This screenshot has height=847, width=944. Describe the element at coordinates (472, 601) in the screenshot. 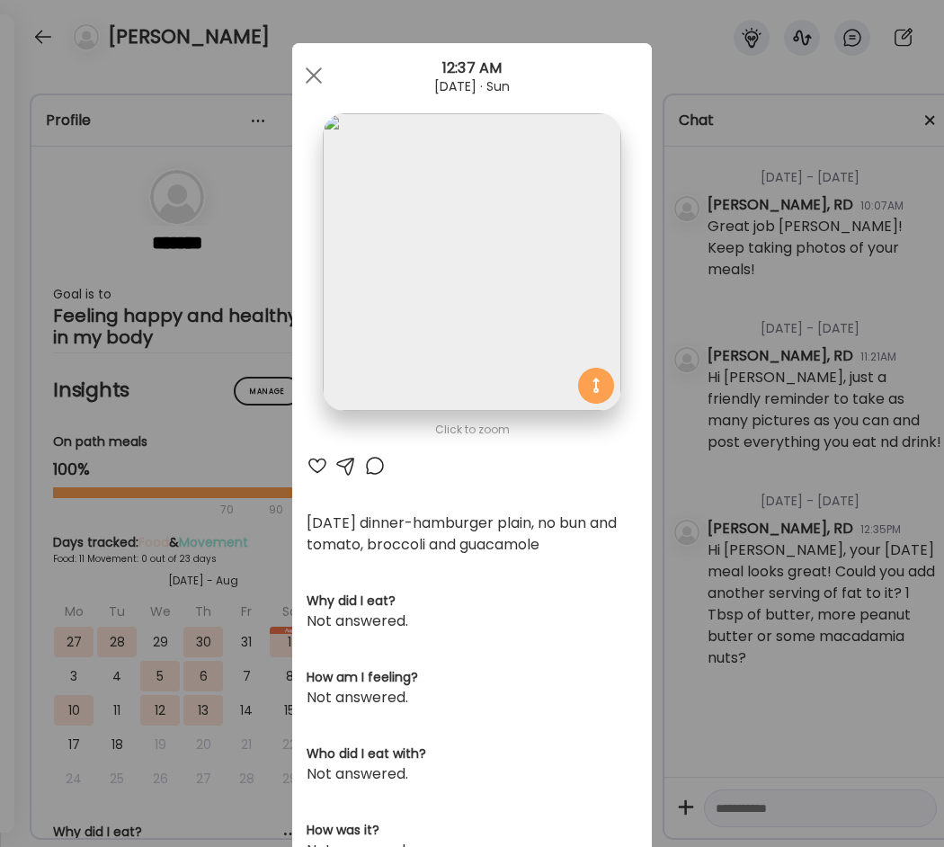

I see `h3: Why did I eat?` at that location.